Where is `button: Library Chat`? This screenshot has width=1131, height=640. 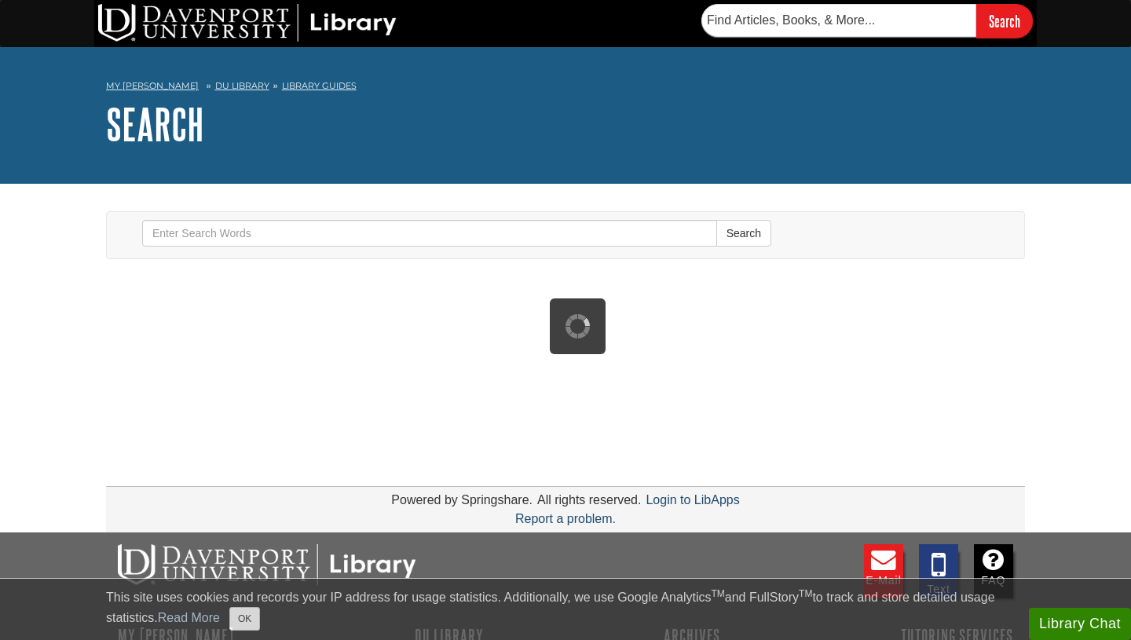 button: Library Chat is located at coordinates (1080, 624).